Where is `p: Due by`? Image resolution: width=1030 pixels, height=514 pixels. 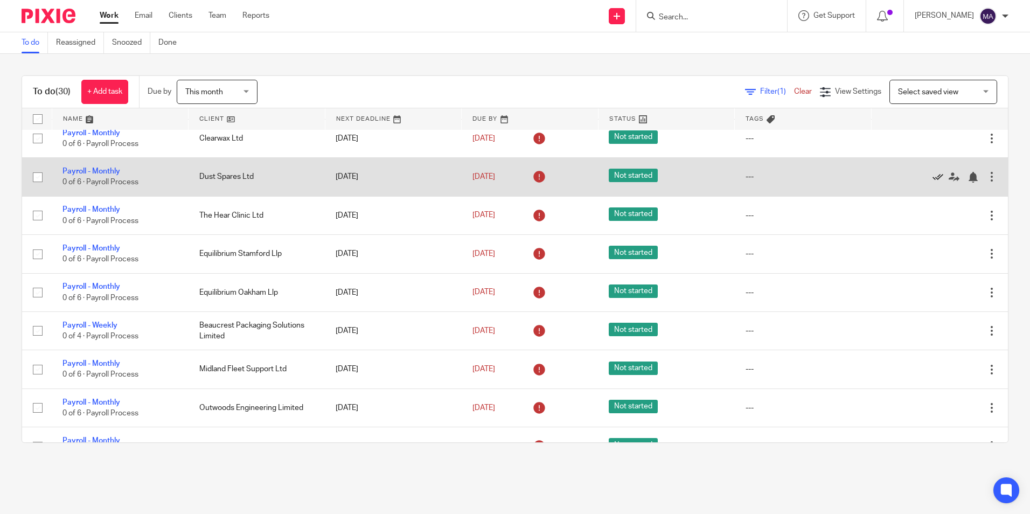 p: Due by is located at coordinates (159, 92).